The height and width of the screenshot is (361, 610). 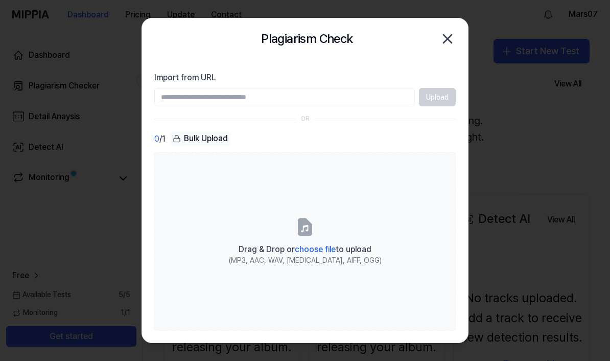 What do you see at coordinates (305, 78) in the screenshot?
I see `label: Import from URL` at bounding box center [305, 78].